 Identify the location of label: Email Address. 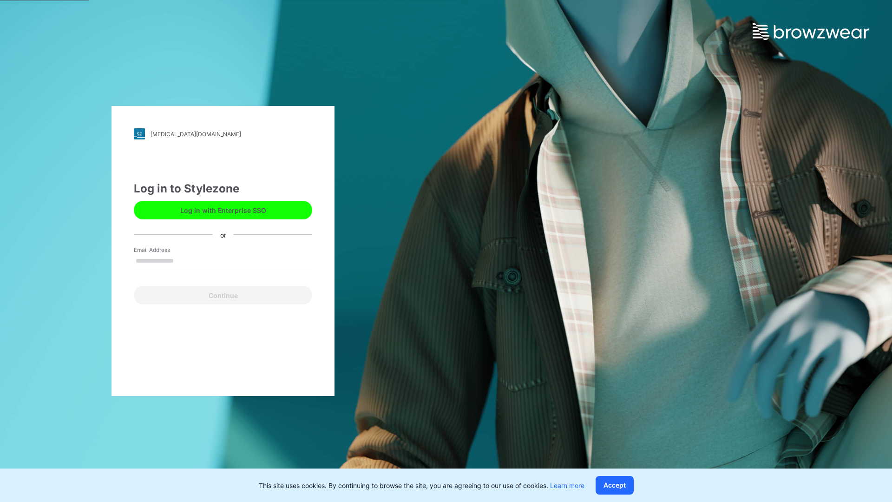
(166, 250).